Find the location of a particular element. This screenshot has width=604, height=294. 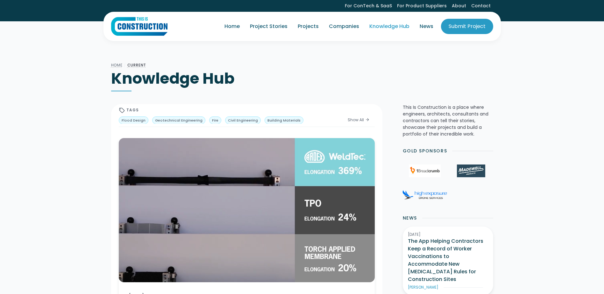

a: Geotechnical Engineering is located at coordinates (179, 120).